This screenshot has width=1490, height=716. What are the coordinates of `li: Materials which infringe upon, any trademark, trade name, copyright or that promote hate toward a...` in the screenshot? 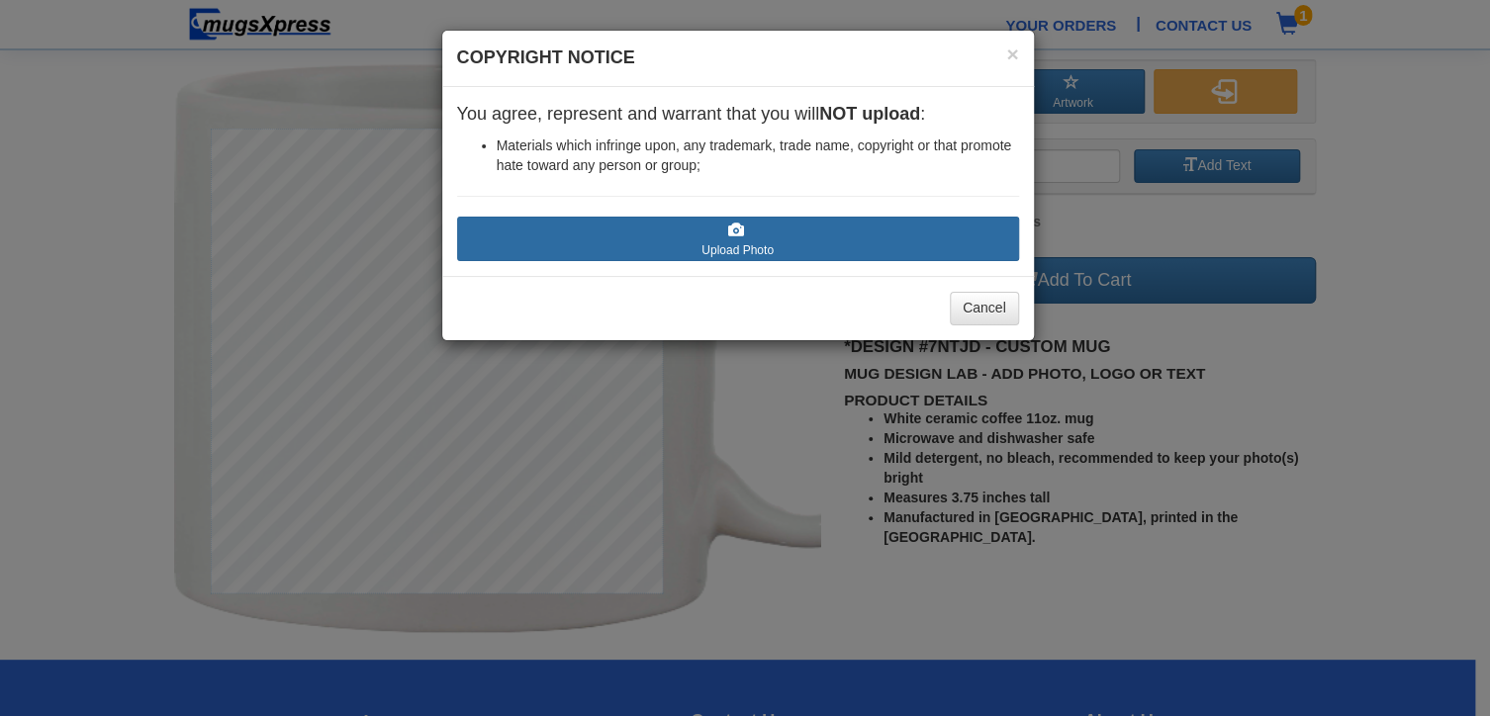 It's located at (758, 156).